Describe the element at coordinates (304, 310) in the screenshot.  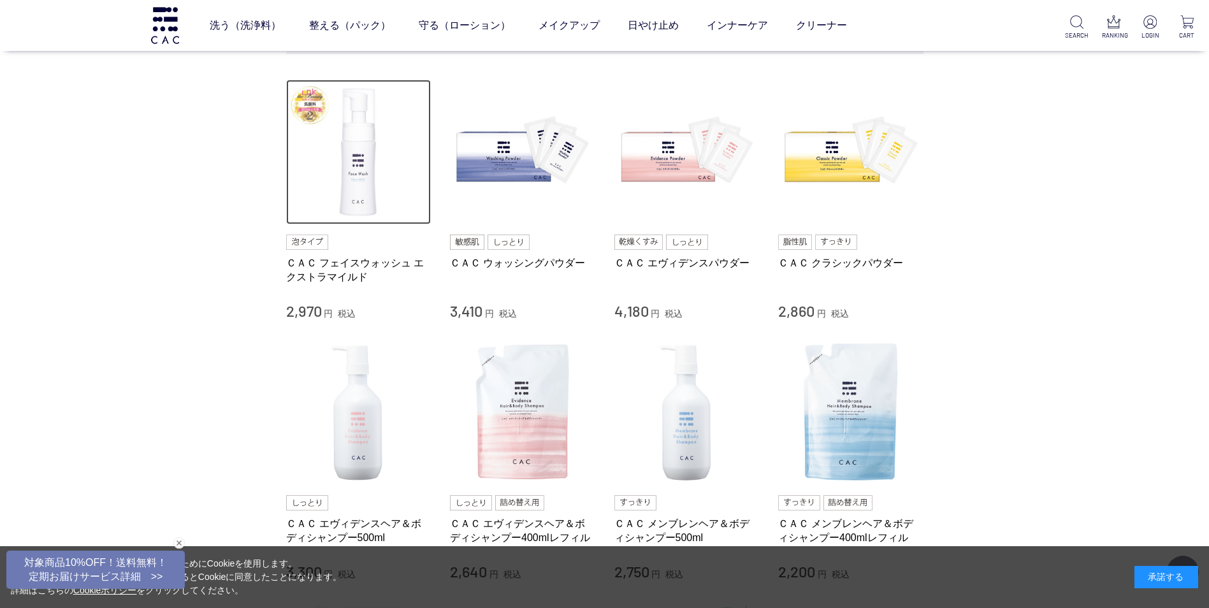
I see `span: 2,970` at that location.